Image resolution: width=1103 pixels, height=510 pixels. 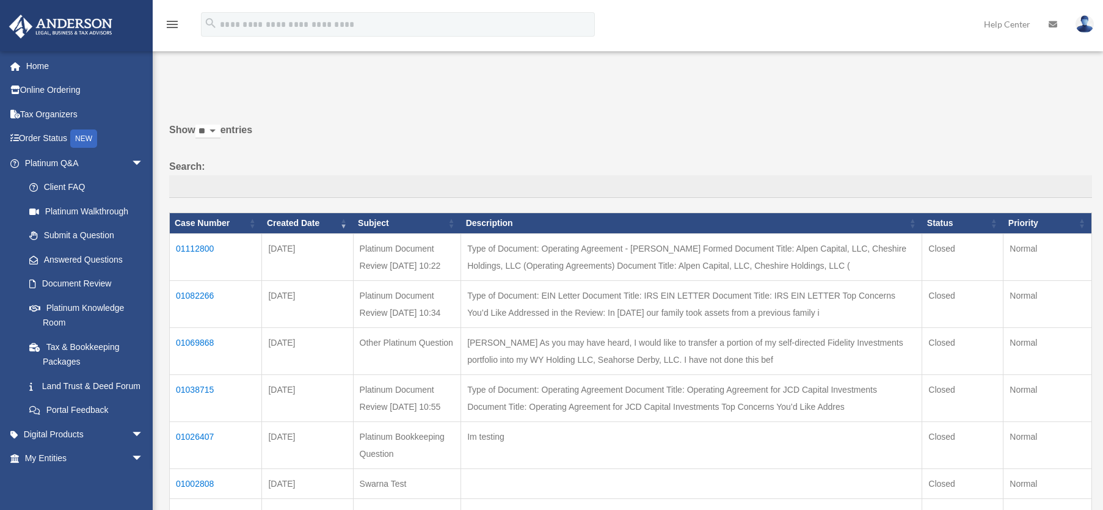 I want to click on td: 01038715, so click(x=216, y=398).